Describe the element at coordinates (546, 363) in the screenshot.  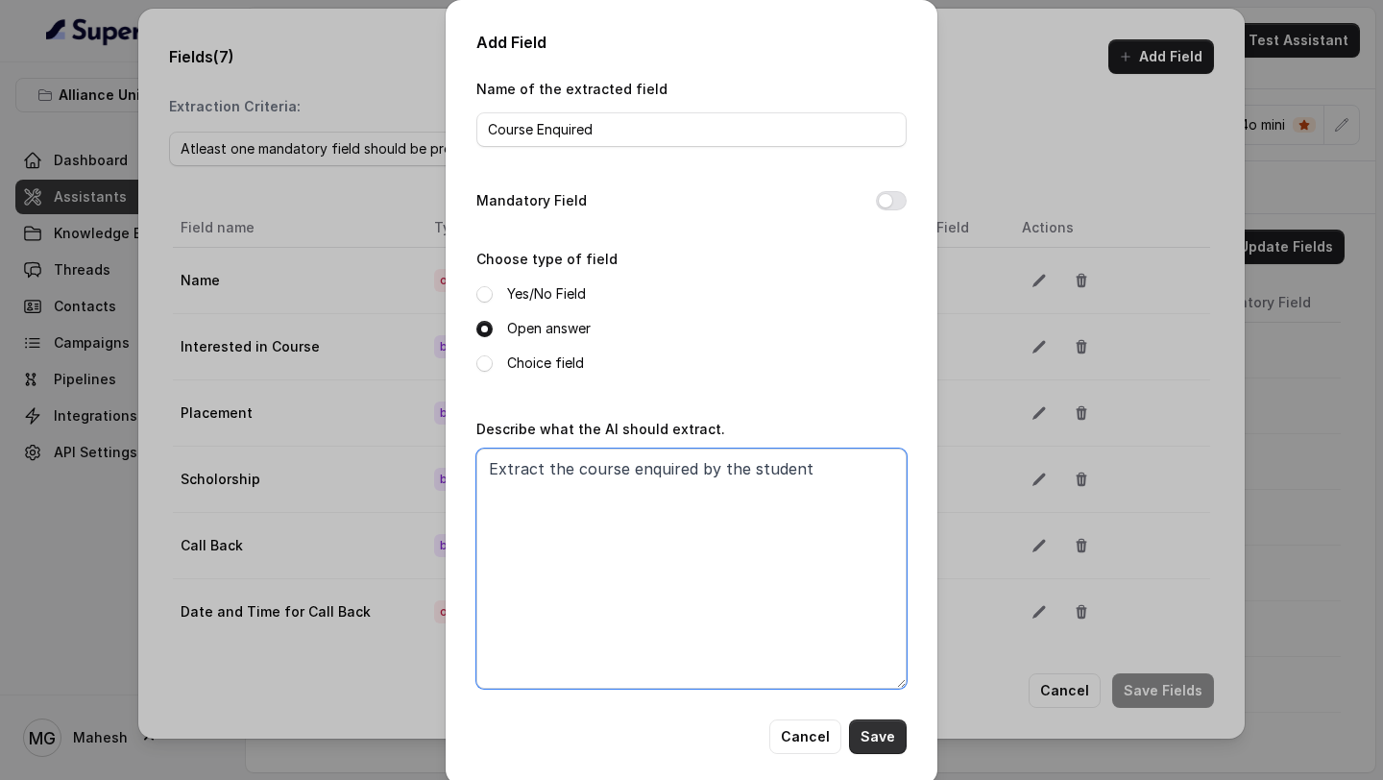
I see `label: Choice field` at that location.